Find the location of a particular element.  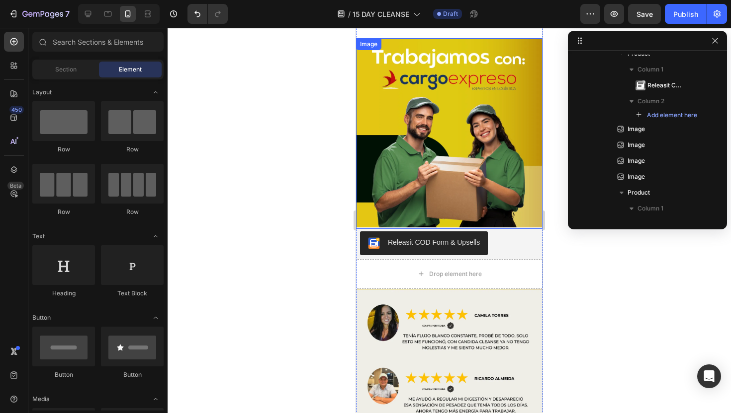

span: Media is located at coordinates (41, 400).